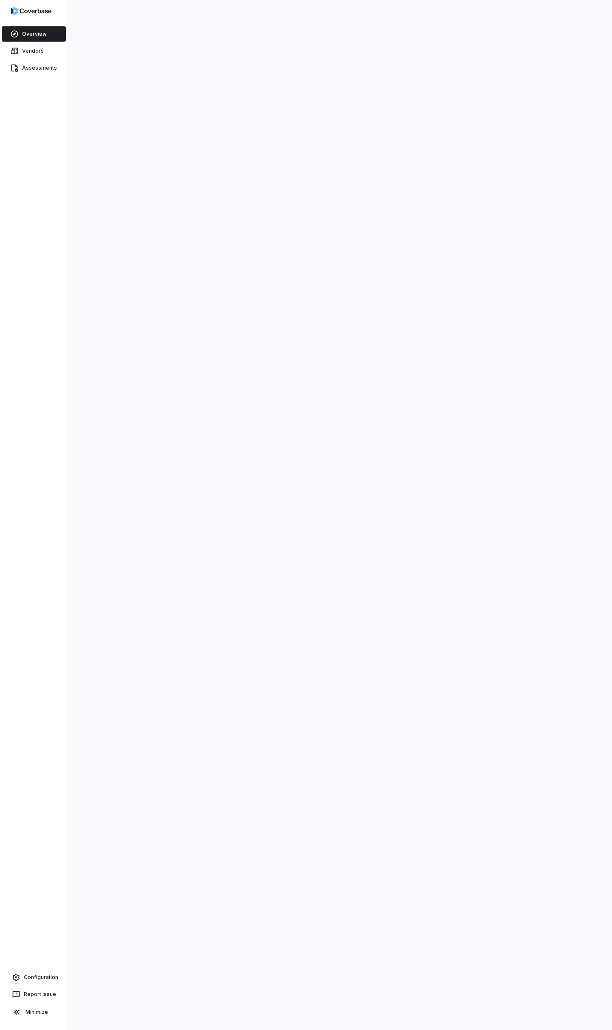  What do you see at coordinates (41, 978) in the screenshot?
I see `span: Configuration` at bounding box center [41, 978].